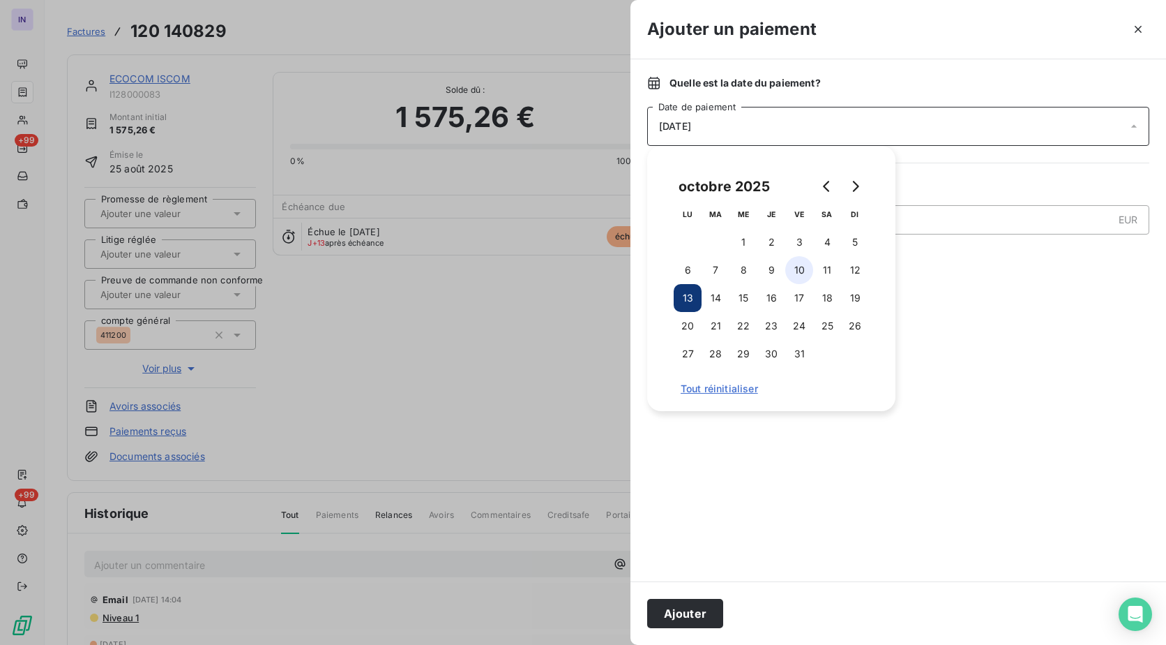 Image resolution: width=1166 pixels, height=645 pixels. I want to click on div: octobre 2025, so click(724, 186).